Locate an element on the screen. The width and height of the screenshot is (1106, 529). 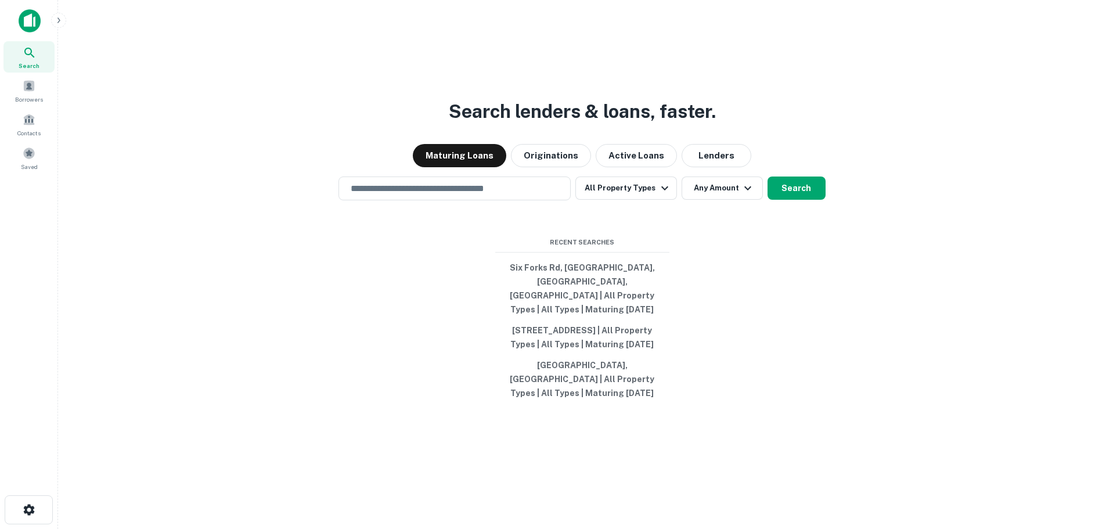
span: Contacts is located at coordinates (29, 133).